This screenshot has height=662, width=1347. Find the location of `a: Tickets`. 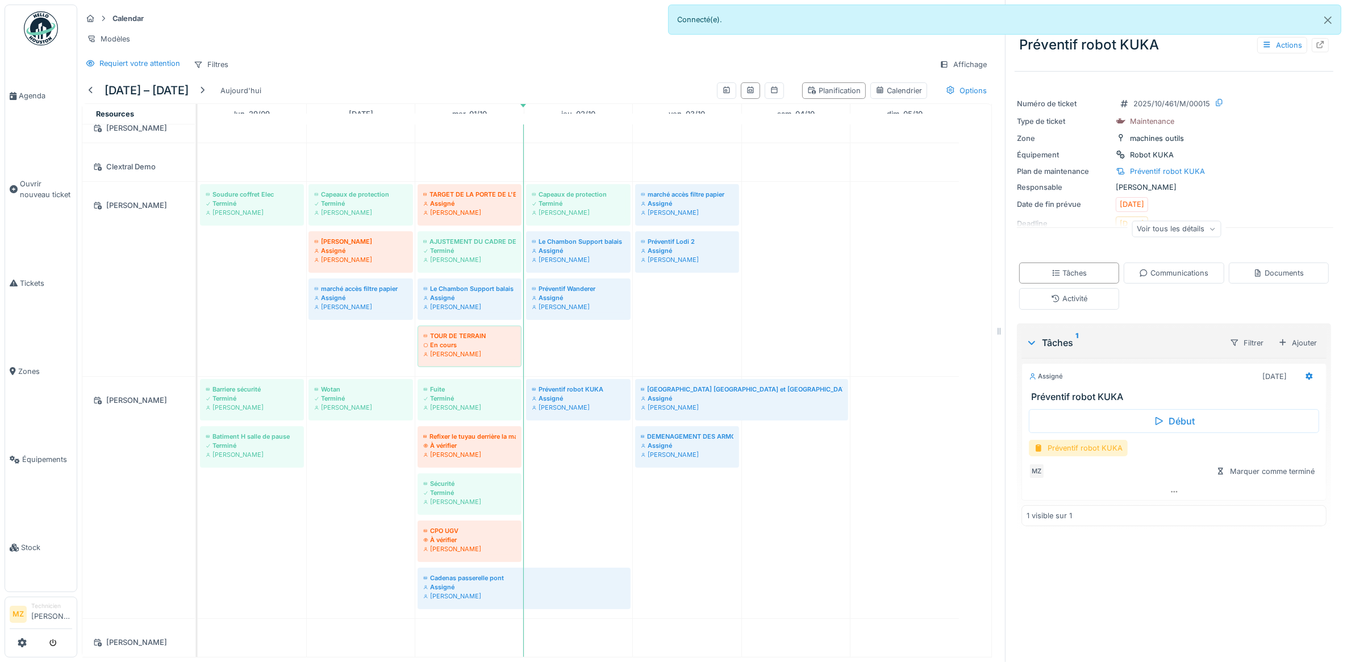

a: Tickets is located at coordinates (41, 283).